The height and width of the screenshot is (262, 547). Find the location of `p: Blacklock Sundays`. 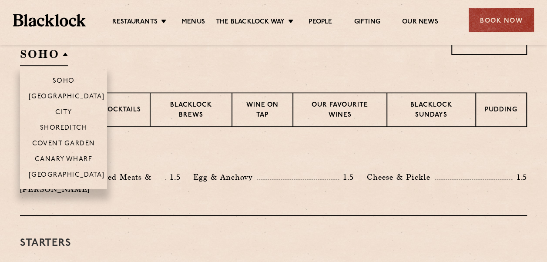

p: Blacklock Sundays is located at coordinates (432, 111).